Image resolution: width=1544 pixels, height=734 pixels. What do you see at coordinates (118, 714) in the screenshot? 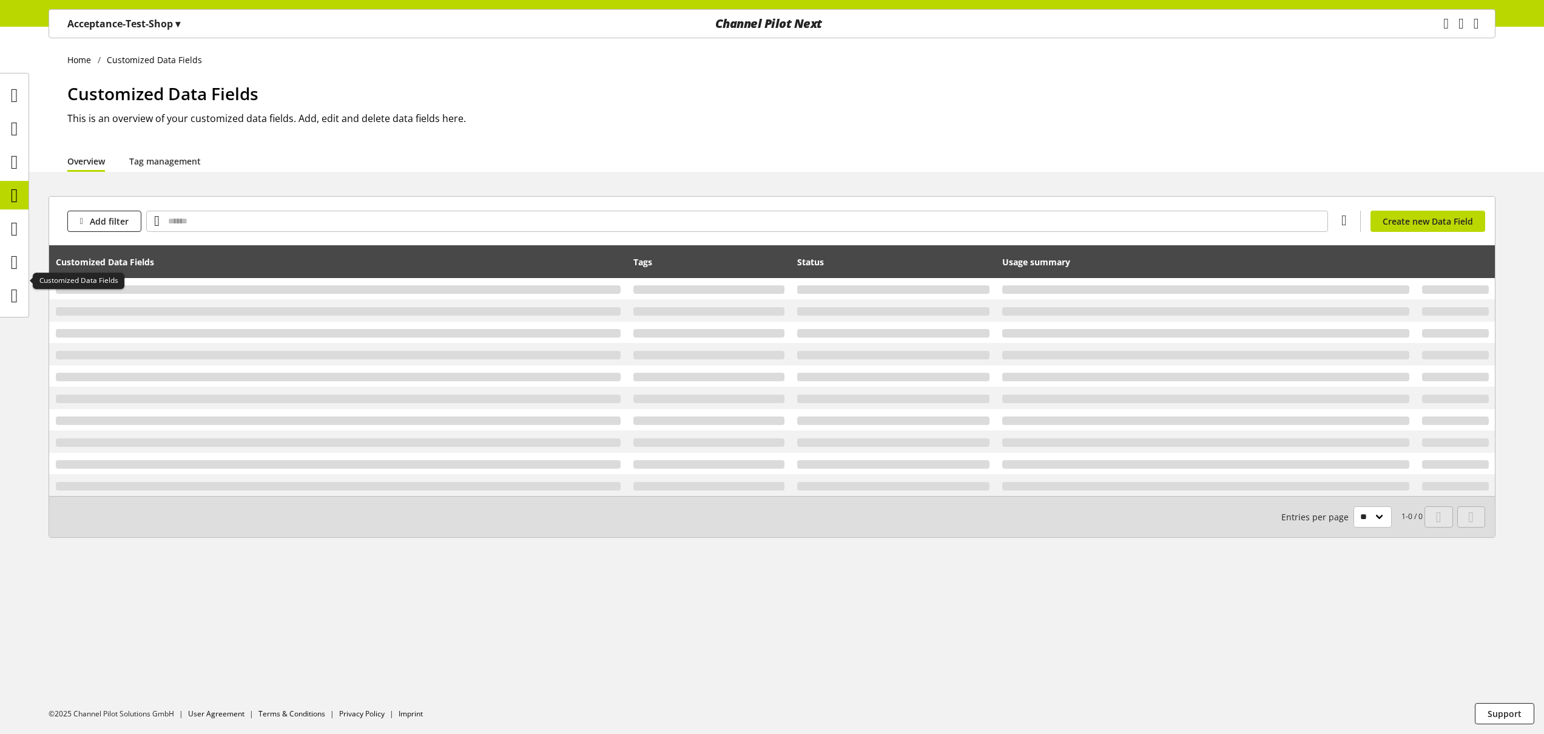
I see `li: ©2025 Channel Pilot Solutions GmbH` at bounding box center [118, 714].